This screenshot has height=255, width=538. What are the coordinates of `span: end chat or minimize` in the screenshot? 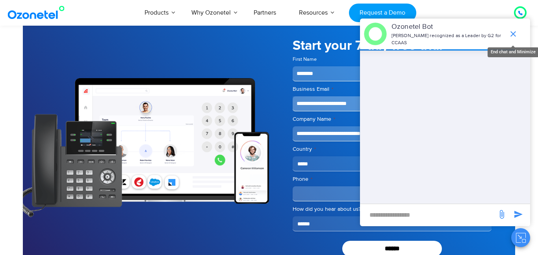 It's located at (514, 34).